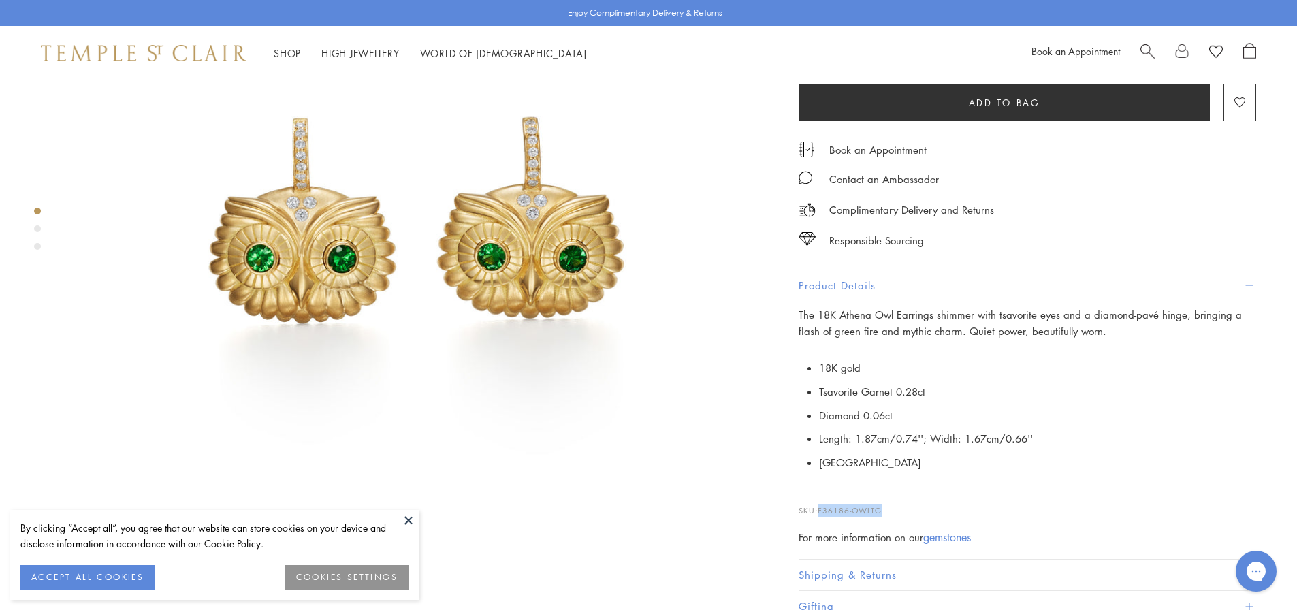  Describe the element at coordinates (1216, 53) in the screenshot. I see `a: View Wishlist` at that location.